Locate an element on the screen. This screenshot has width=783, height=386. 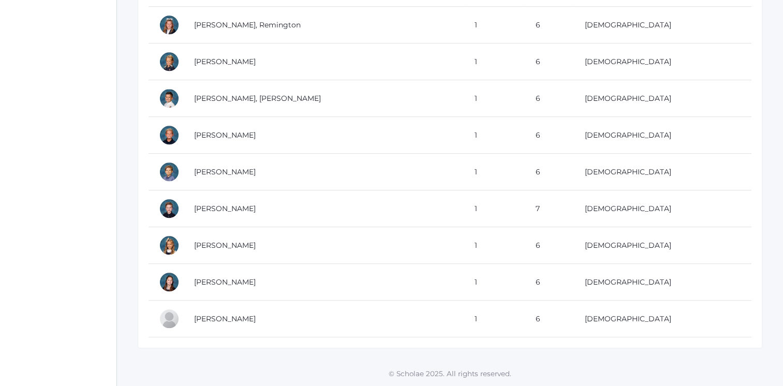
div: Theodore Smith is located at coordinates (169, 209).